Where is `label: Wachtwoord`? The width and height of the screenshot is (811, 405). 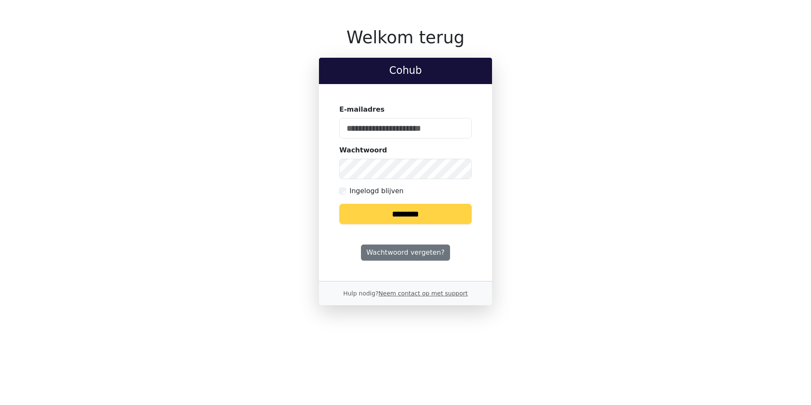
label: Wachtwoord is located at coordinates (363, 150).